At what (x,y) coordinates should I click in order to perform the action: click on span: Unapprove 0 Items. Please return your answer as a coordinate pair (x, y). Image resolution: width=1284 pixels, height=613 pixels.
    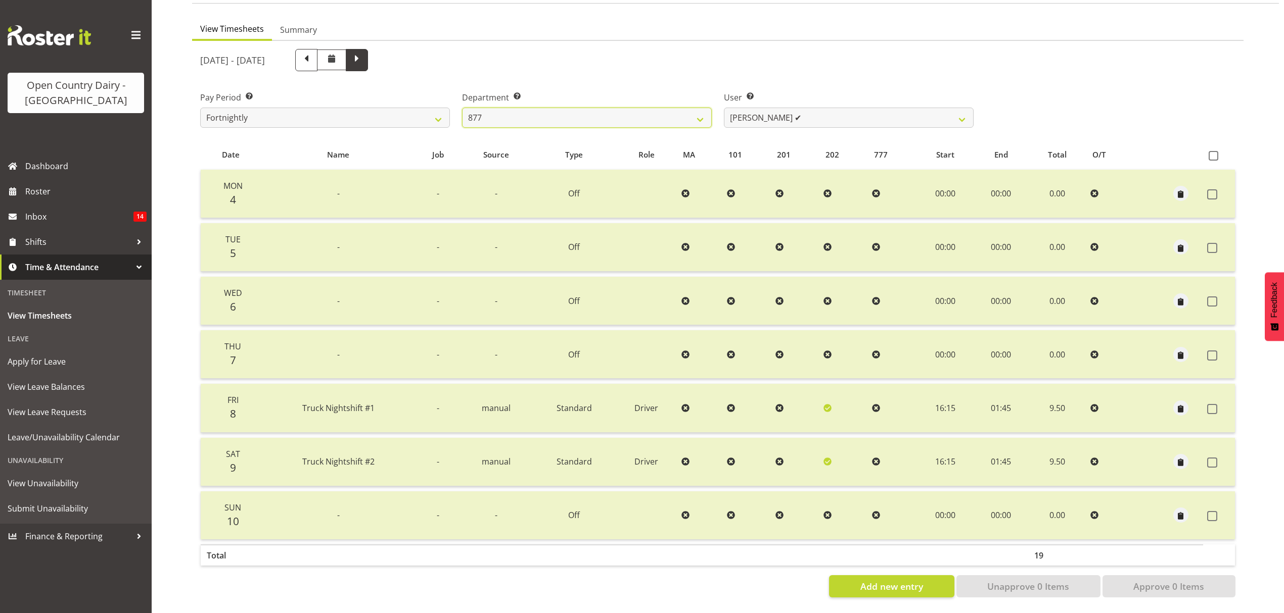
    Looking at the image, I should click on (1028, 587).